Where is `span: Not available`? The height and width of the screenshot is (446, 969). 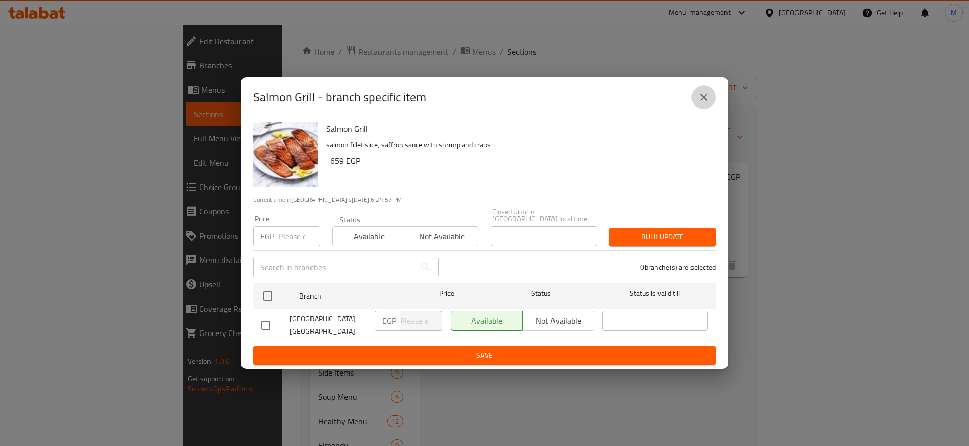
span: Not available is located at coordinates (441, 236).